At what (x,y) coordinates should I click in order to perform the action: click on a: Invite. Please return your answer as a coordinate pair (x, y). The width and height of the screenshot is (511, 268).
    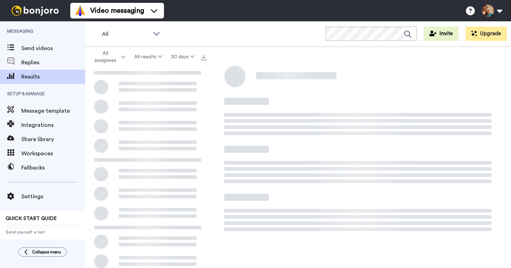
    Looking at the image, I should click on (441, 34).